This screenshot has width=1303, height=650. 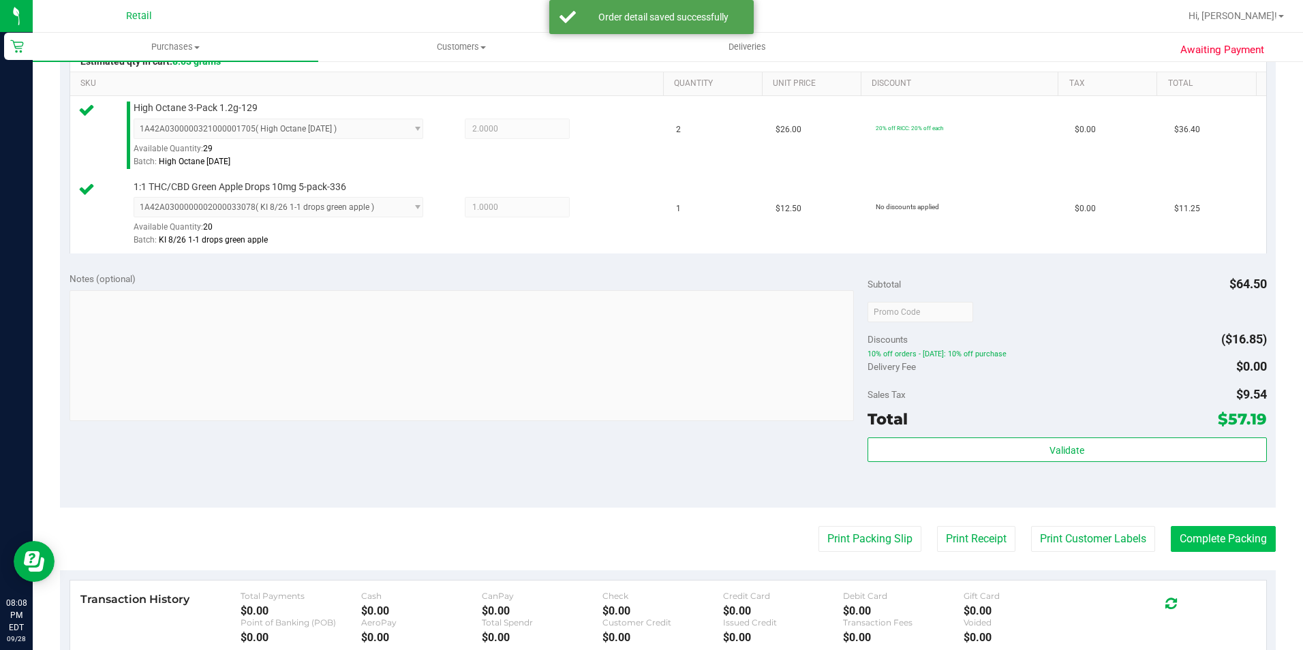 What do you see at coordinates (240, 187) in the screenshot?
I see `span: 1:1 THC/CBD Green Apple Drops 10mg 5-pack-336` at bounding box center [240, 187].